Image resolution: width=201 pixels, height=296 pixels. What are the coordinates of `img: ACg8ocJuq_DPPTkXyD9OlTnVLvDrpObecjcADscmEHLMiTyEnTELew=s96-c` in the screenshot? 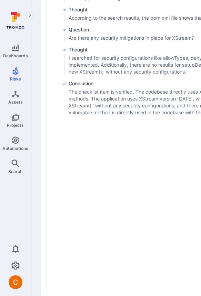 It's located at (16, 282).